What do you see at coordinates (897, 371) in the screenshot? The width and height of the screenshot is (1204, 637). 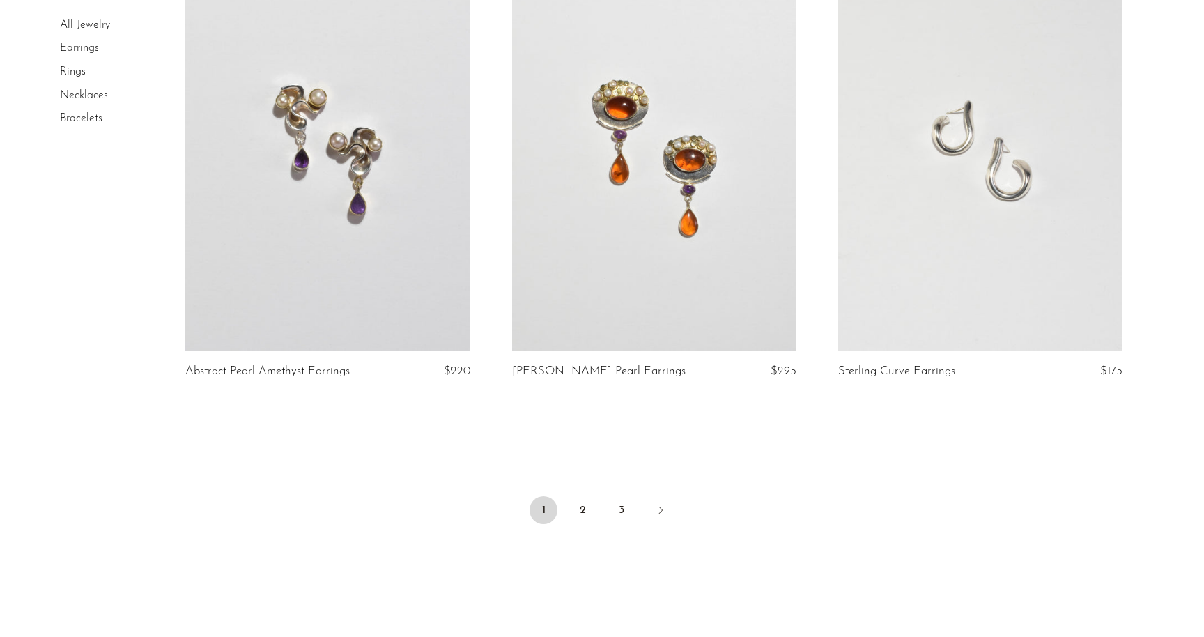 I see `a: Sterling Curve Earrings` at bounding box center [897, 371].